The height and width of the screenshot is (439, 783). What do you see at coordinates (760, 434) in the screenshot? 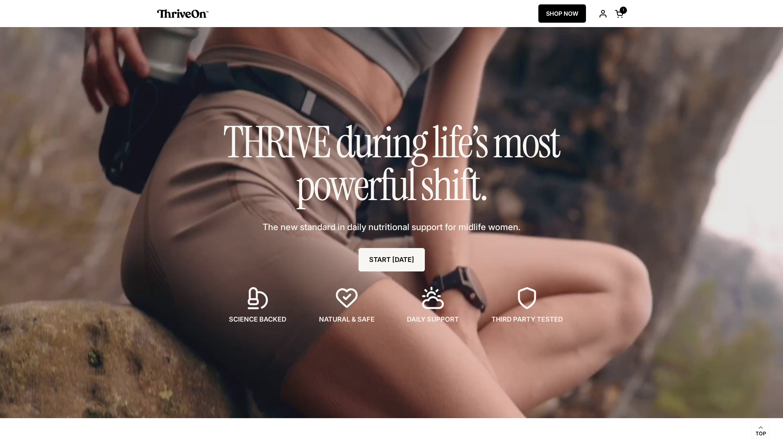
I see `span: Top` at bounding box center [760, 434].